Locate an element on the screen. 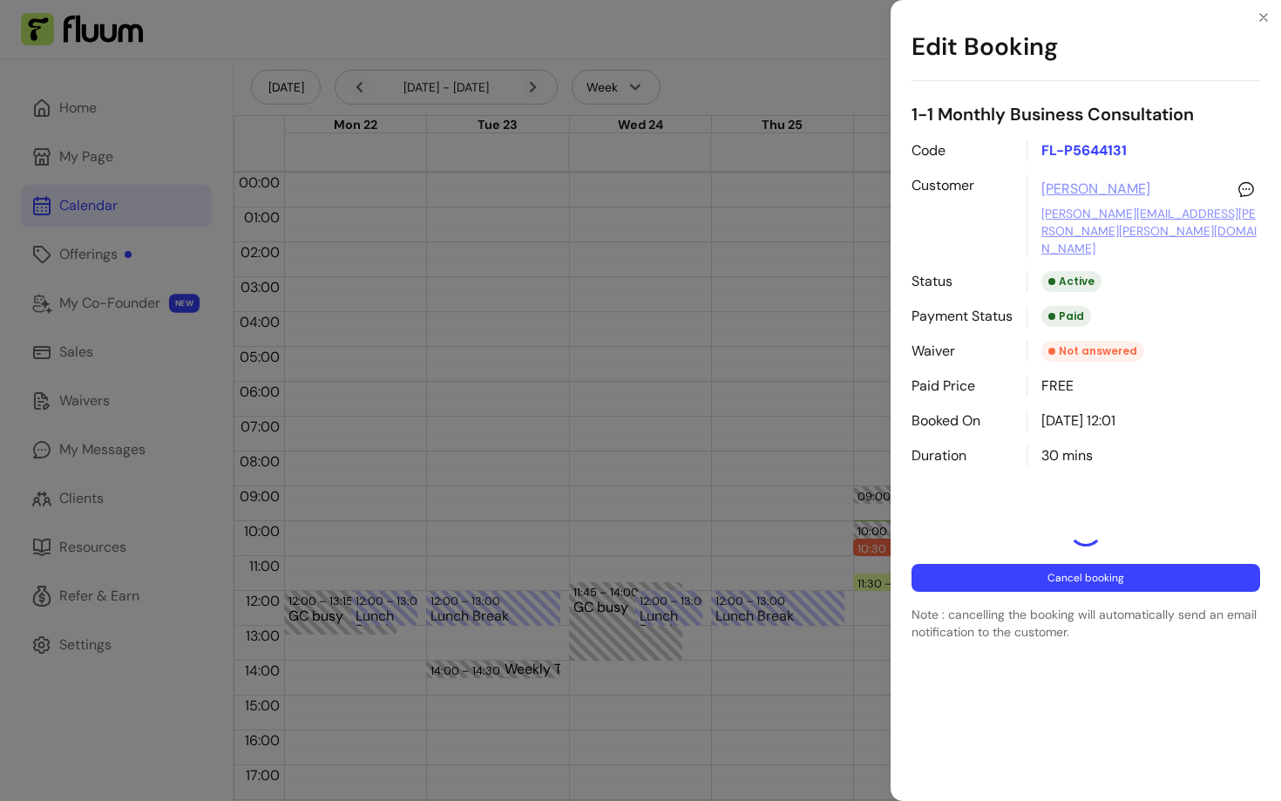  div: Active is located at coordinates (1071, 281).